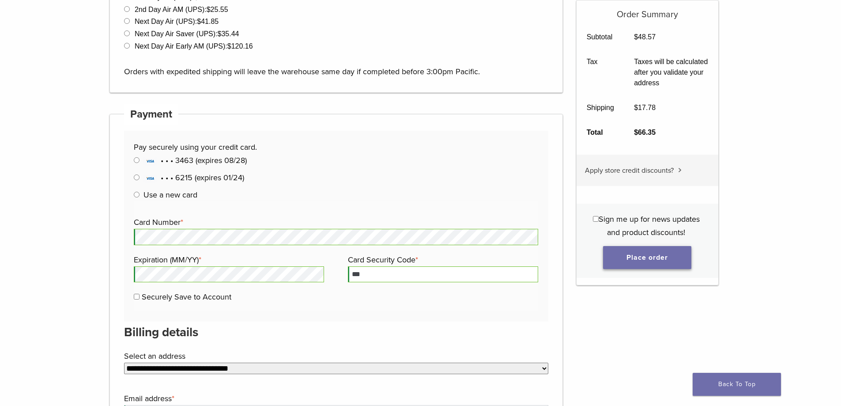  I want to click on h3: Billing details, so click(336, 332).